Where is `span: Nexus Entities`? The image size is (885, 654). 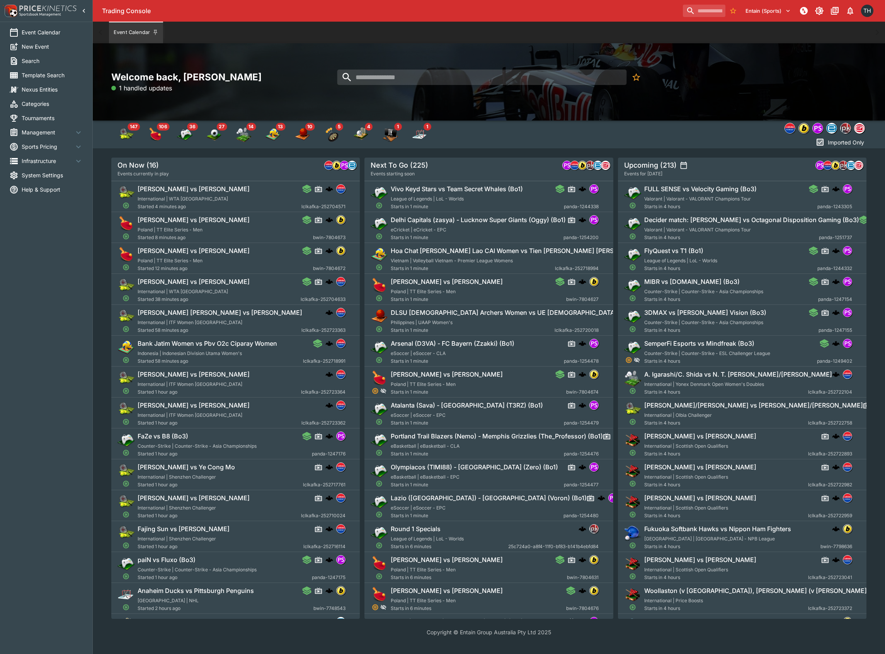 span: Nexus Entities is located at coordinates (52, 89).